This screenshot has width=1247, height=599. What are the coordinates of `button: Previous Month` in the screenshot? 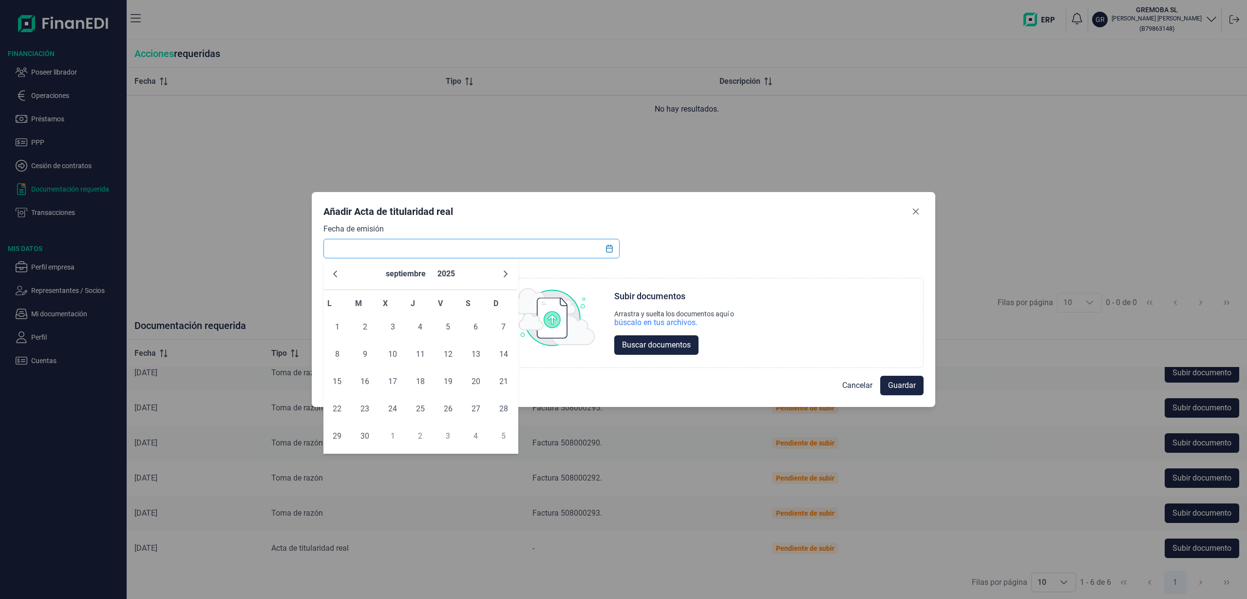 It's located at (335, 274).